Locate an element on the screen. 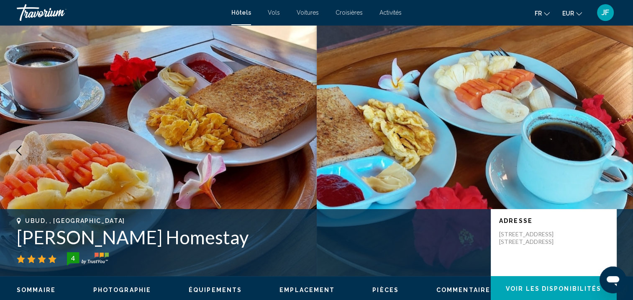 This screenshot has width=633, height=300. span: Équipements is located at coordinates (215, 290).